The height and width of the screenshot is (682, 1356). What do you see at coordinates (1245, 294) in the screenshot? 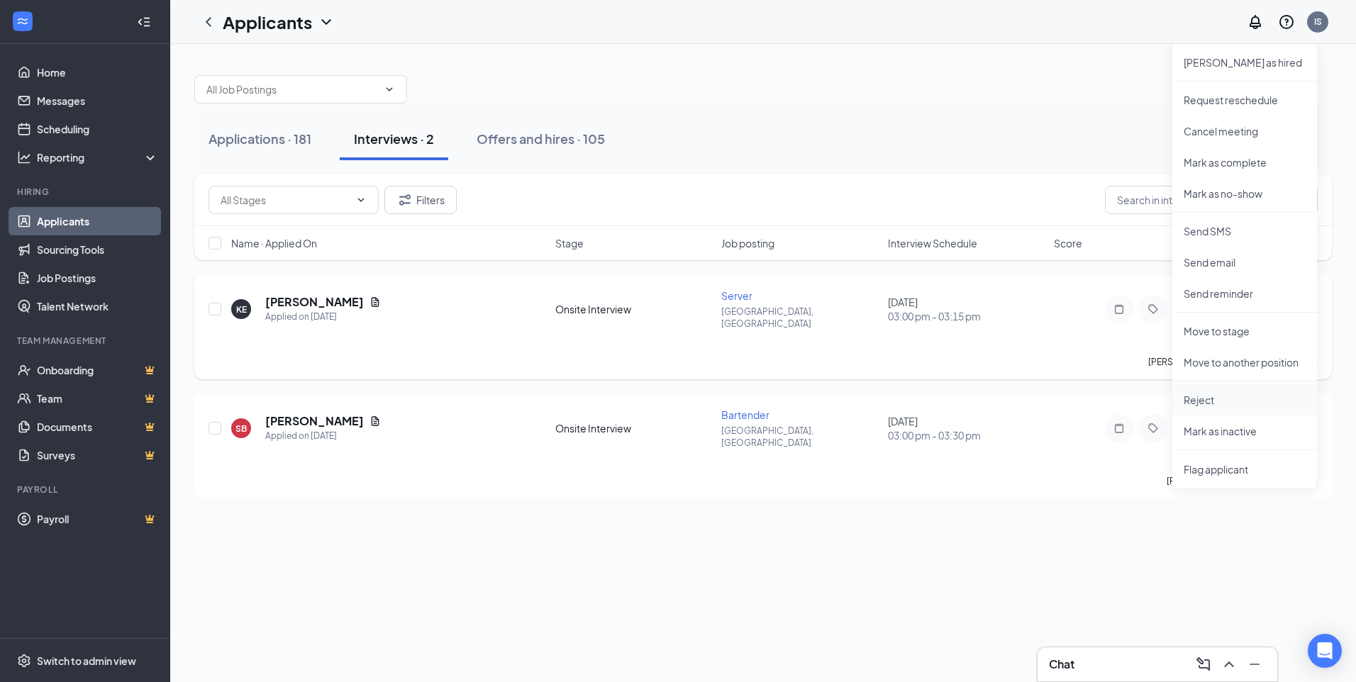
I see `p: Send reminder` at bounding box center [1245, 294].